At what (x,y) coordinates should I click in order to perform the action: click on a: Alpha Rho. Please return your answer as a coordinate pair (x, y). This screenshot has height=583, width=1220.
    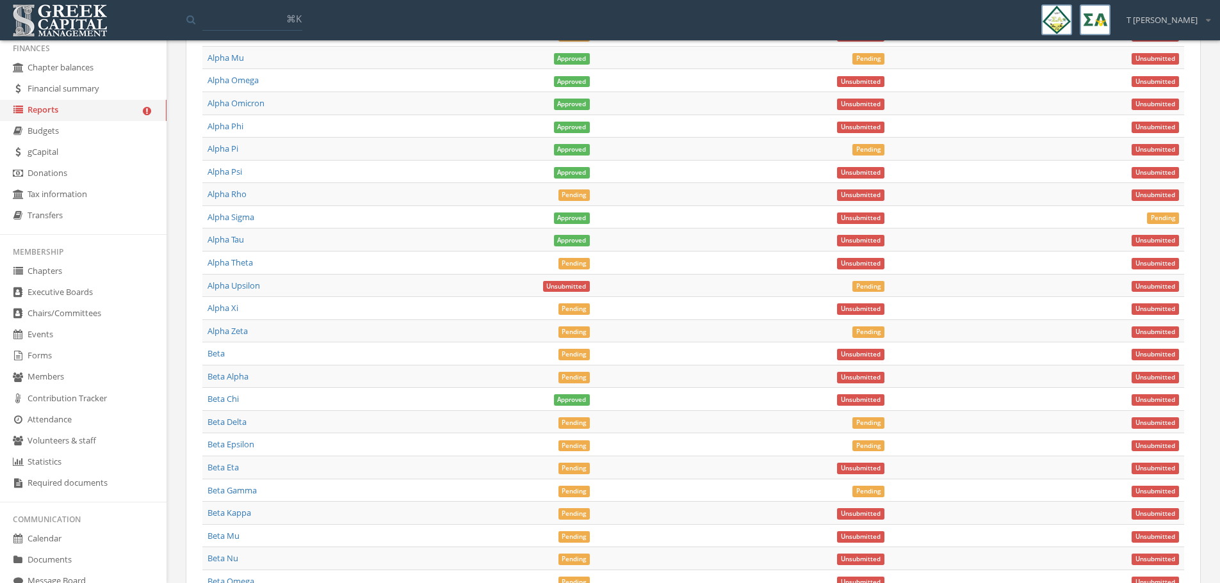
    Looking at the image, I should click on (227, 194).